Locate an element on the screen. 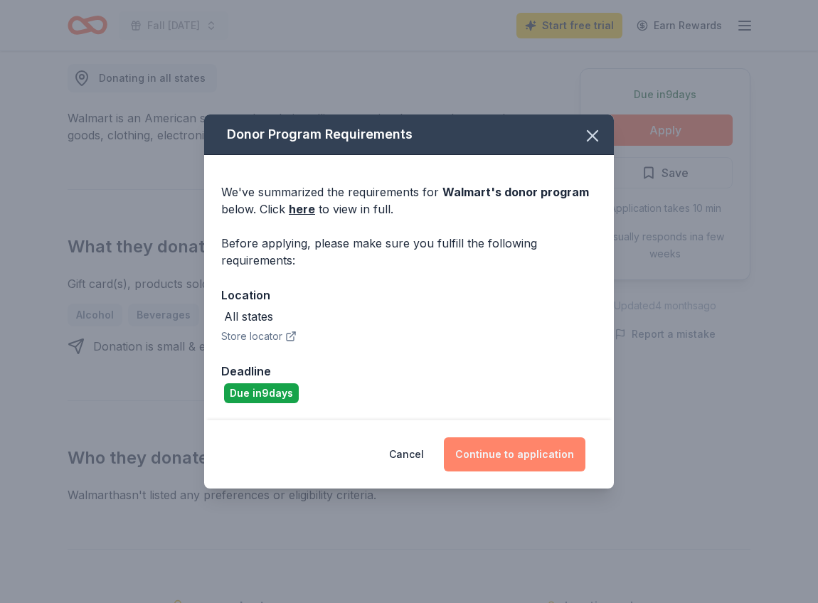  div: Donor Program Requirements is located at coordinates (409, 134).